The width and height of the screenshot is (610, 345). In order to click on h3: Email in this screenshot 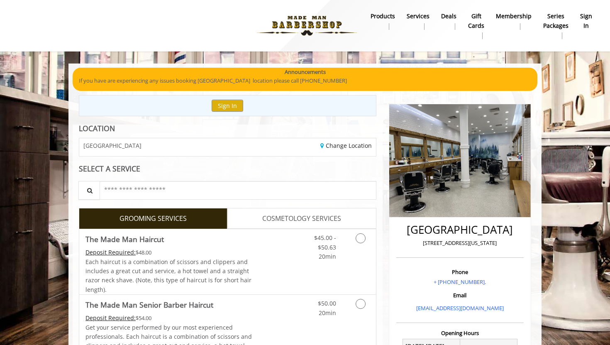, I will do `click(460, 295)`.